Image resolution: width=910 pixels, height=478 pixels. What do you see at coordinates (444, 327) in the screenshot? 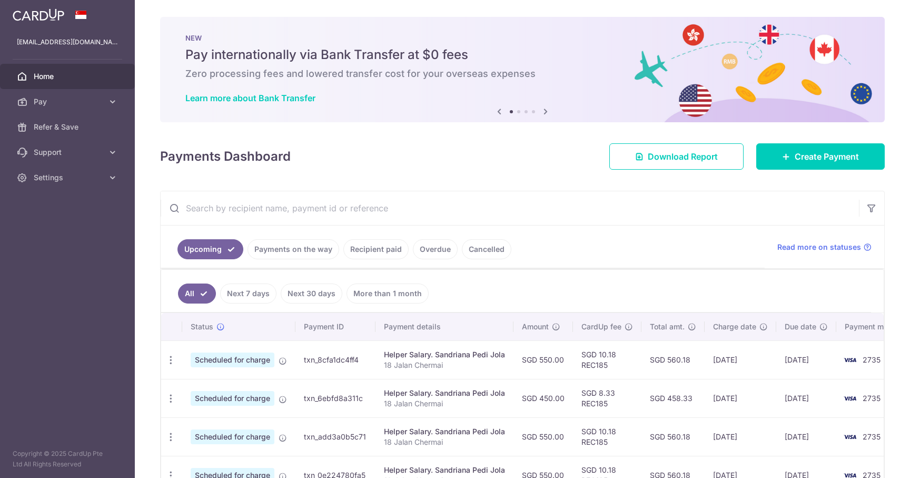
I see `th: Payment details` at bounding box center [444, 327].